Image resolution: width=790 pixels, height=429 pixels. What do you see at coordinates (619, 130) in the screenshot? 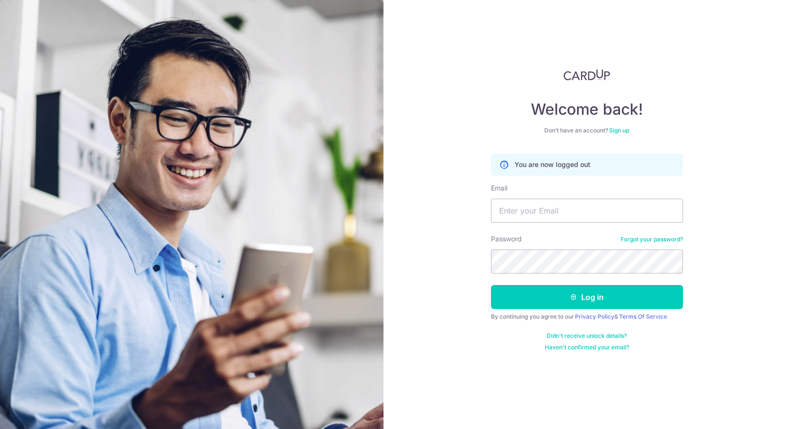
I see `a: Sign up` at bounding box center [619, 130].